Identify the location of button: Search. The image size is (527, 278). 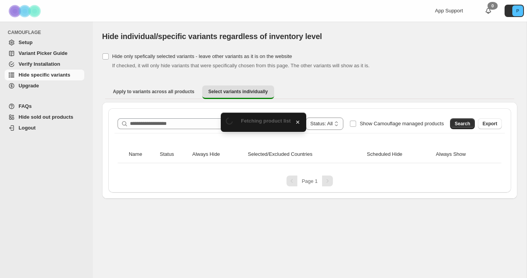
(462, 124).